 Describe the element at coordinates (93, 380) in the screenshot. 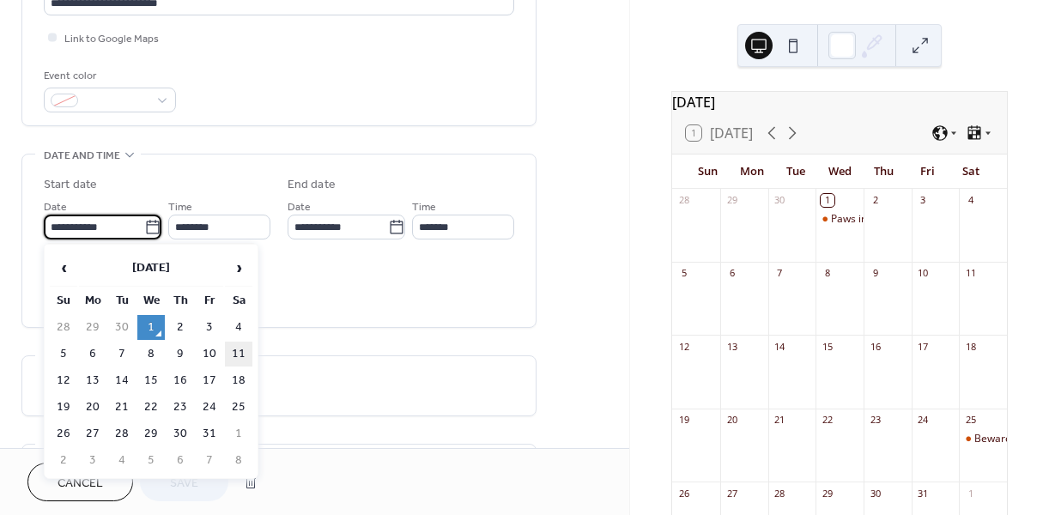

I see `td: 13` at that location.